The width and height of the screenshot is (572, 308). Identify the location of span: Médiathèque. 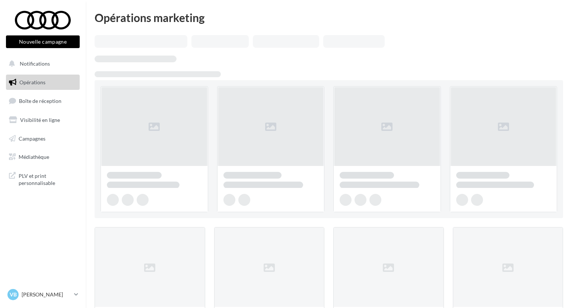
(34, 156).